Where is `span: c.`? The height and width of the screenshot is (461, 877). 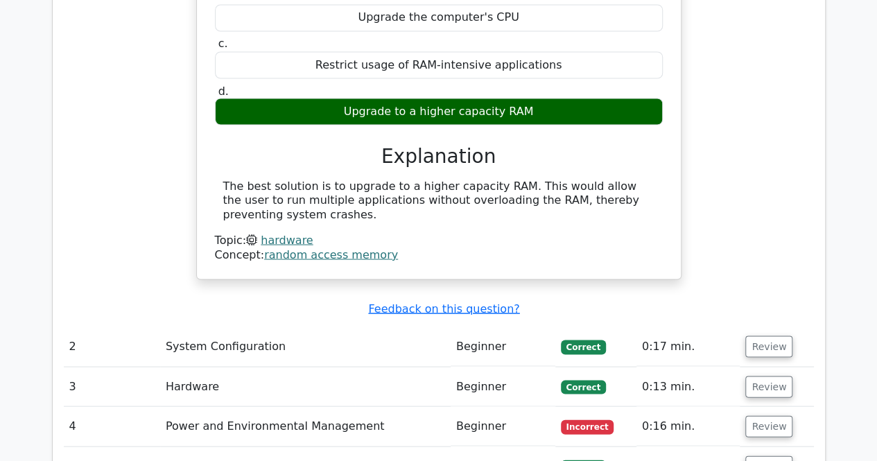
span: c. is located at coordinates (223, 43).